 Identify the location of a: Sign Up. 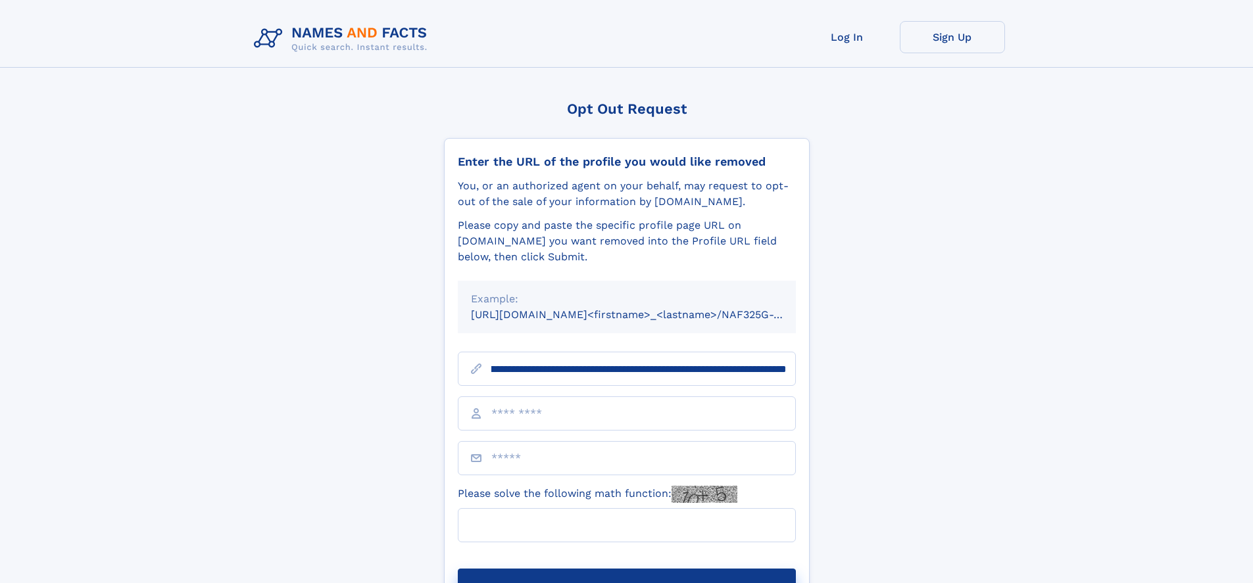
(952, 37).